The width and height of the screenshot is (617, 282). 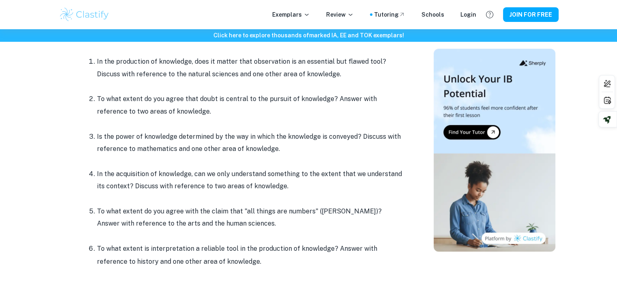 What do you see at coordinates (84, 15) in the screenshot?
I see `img: Clastify logo` at bounding box center [84, 15].